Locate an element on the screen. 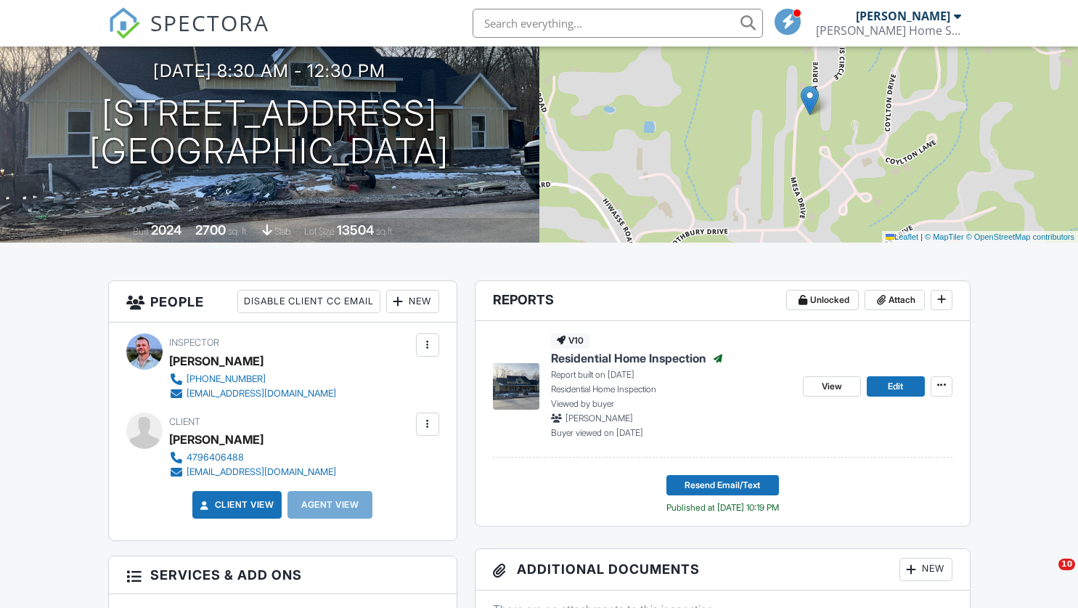 This screenshot has height=608, width=1078. h3: Additional Documents is located at coordinates (722, 569).